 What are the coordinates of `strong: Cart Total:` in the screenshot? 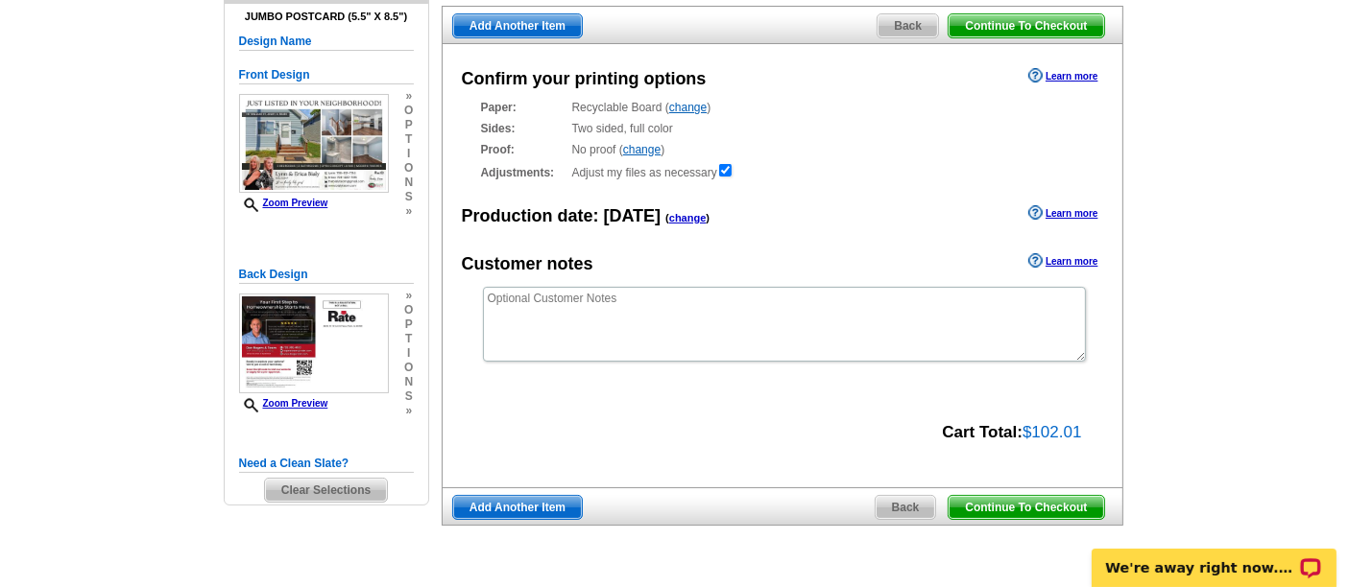 It's located at (982, 432).